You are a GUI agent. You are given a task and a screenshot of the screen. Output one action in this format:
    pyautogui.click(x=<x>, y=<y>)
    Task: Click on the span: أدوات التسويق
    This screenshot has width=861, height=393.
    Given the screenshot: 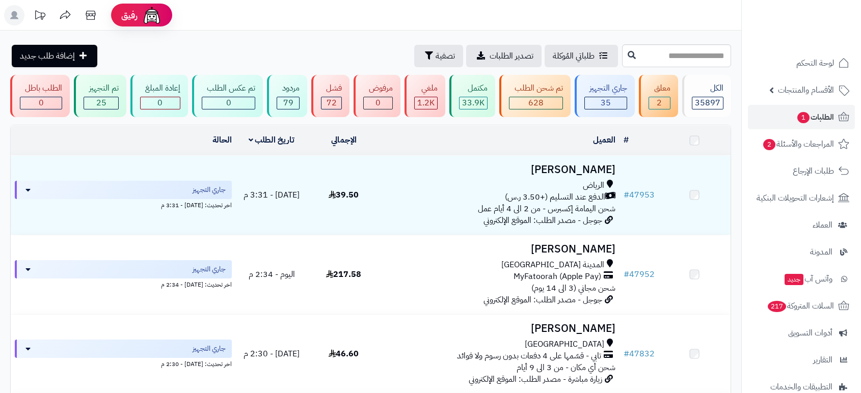 What is the action you would take?
    pyautogui.click(x=810, y=333)
    